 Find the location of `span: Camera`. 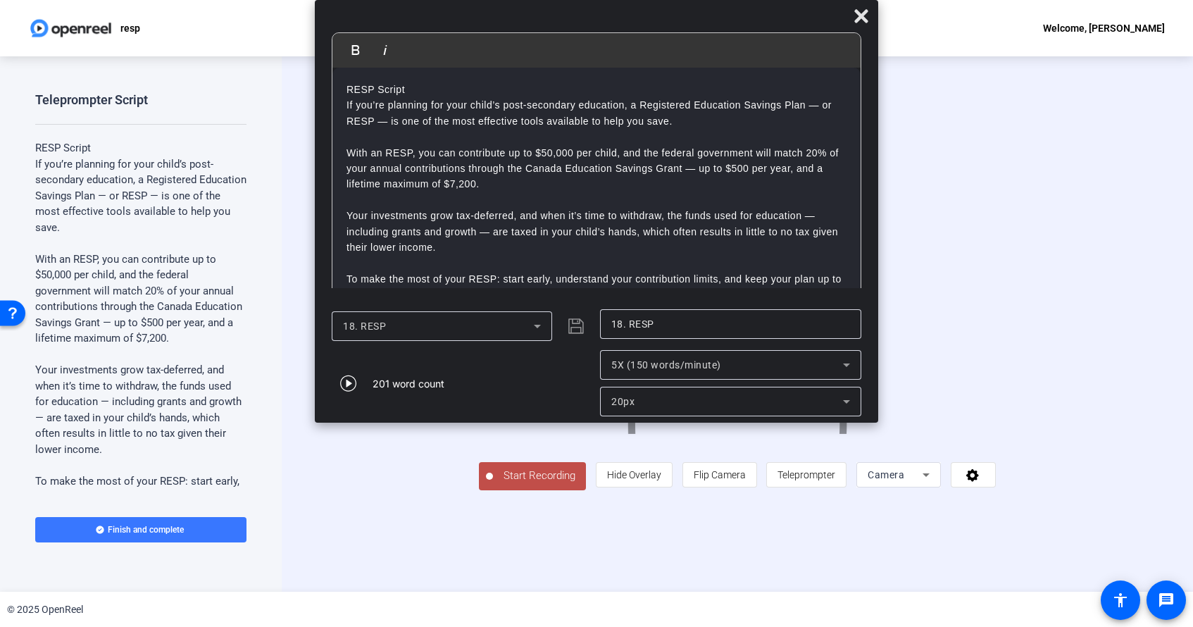

span: Camera is located at coordinates (886, 475).